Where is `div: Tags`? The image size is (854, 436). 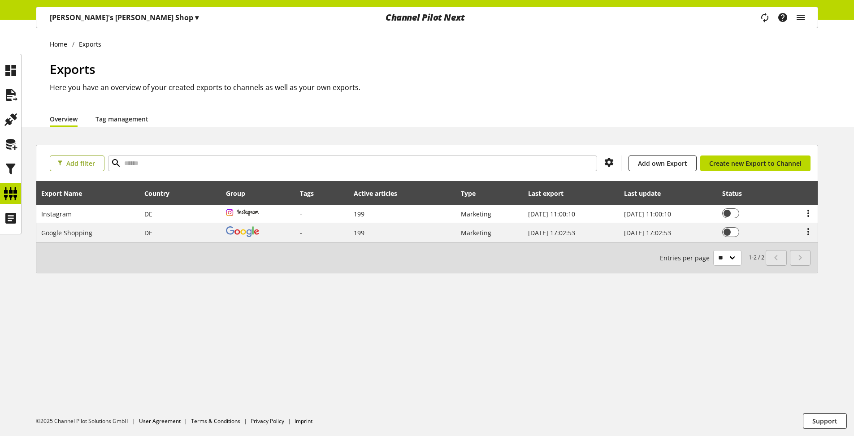
div: Tags is located at coordinates (306, 193).